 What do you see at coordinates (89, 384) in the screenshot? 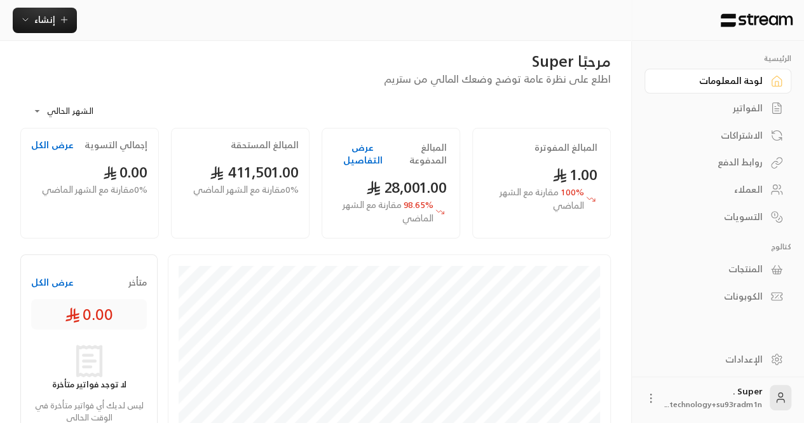
I see `strong: لا توجد فواتير متأخرة` at bounding box center [89, 384].